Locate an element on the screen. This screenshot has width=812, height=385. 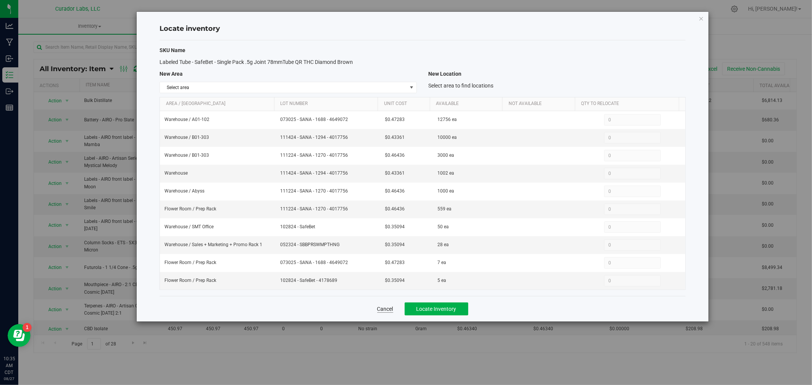
span: Locate Inventory is located at coordinates (436, 309).